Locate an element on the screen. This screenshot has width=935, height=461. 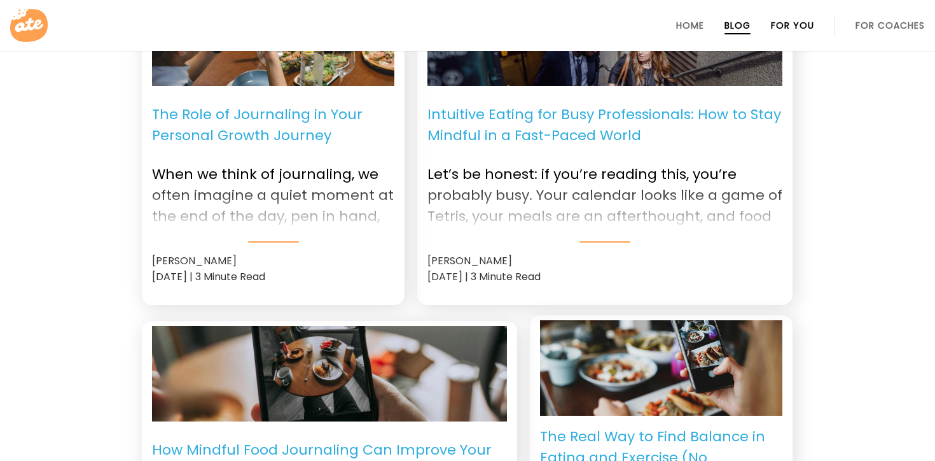
p: The Role of Journaling in Your Personal Growth Journey is located at coordinates (273, 125).